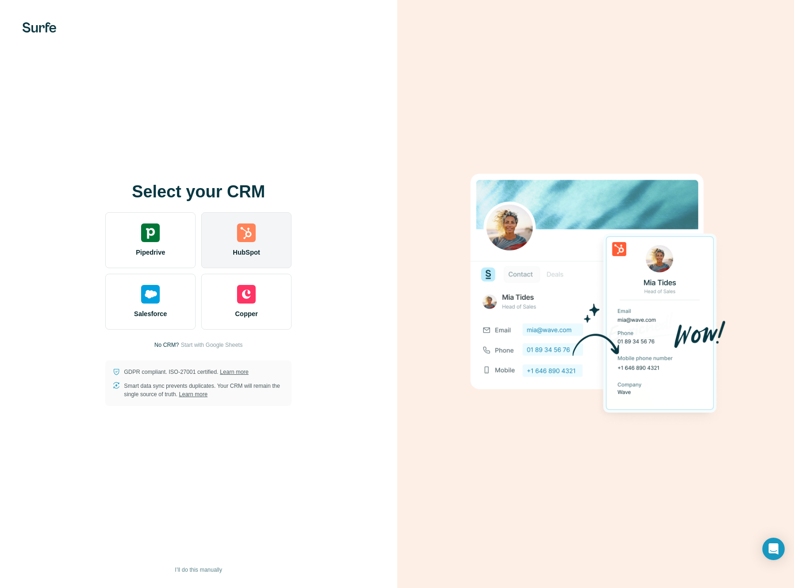 The height and width of the screenshot is (588, 794). Describe the element at coordinates (39, 27) in the screenshot. I see `img: Surfe's logo` at that location.